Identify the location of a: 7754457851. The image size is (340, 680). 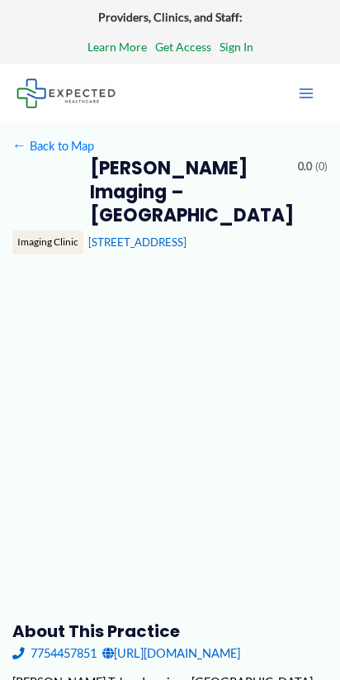
(55, 652).